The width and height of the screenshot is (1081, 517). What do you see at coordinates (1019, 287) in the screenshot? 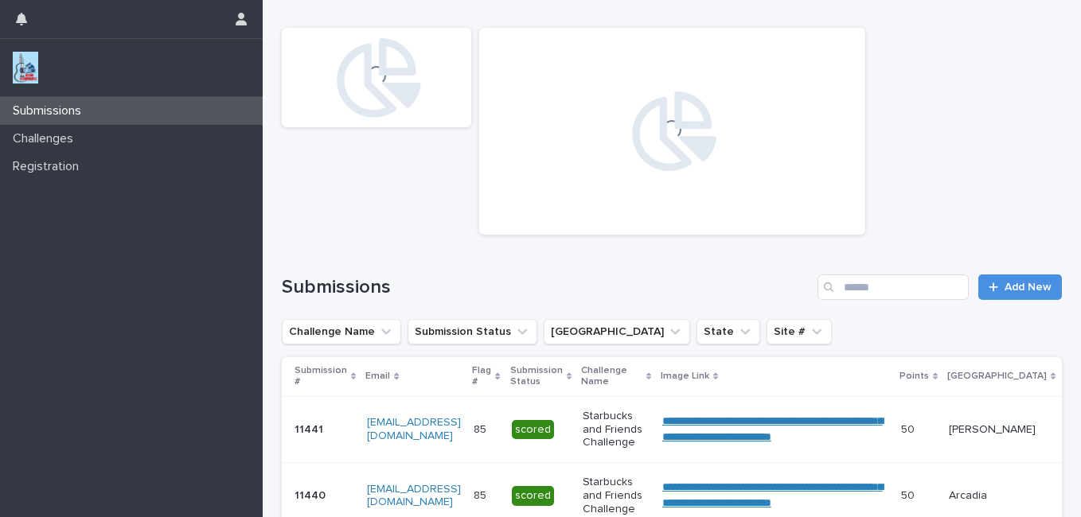
I see `a: Add New` at bounding box center [1019, 287].